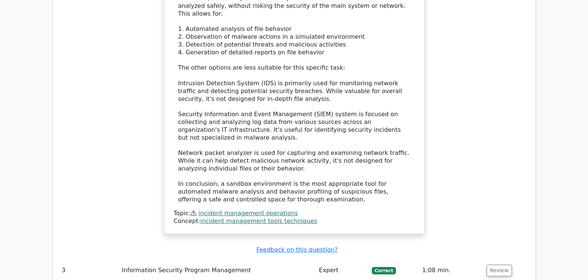  I want to click on a: Feedback on this question?, so click(297, 250).